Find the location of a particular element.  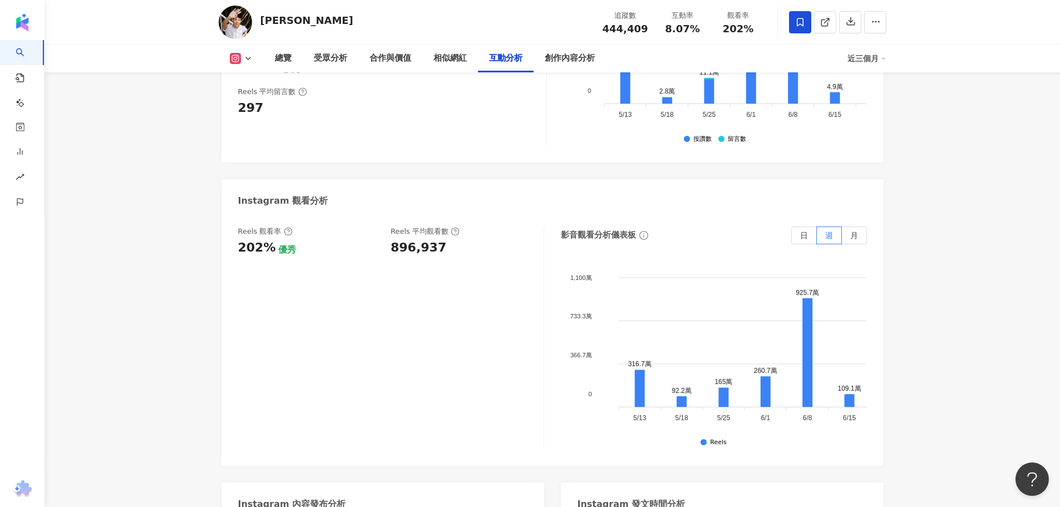

div: 互動率 is located at coordinates (683, 16).